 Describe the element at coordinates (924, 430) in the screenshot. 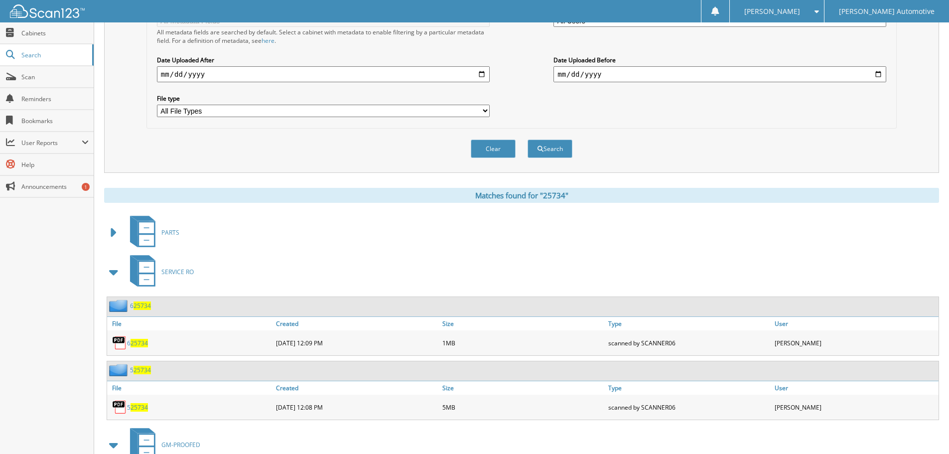

I see `div: Chat Widget` at that location.